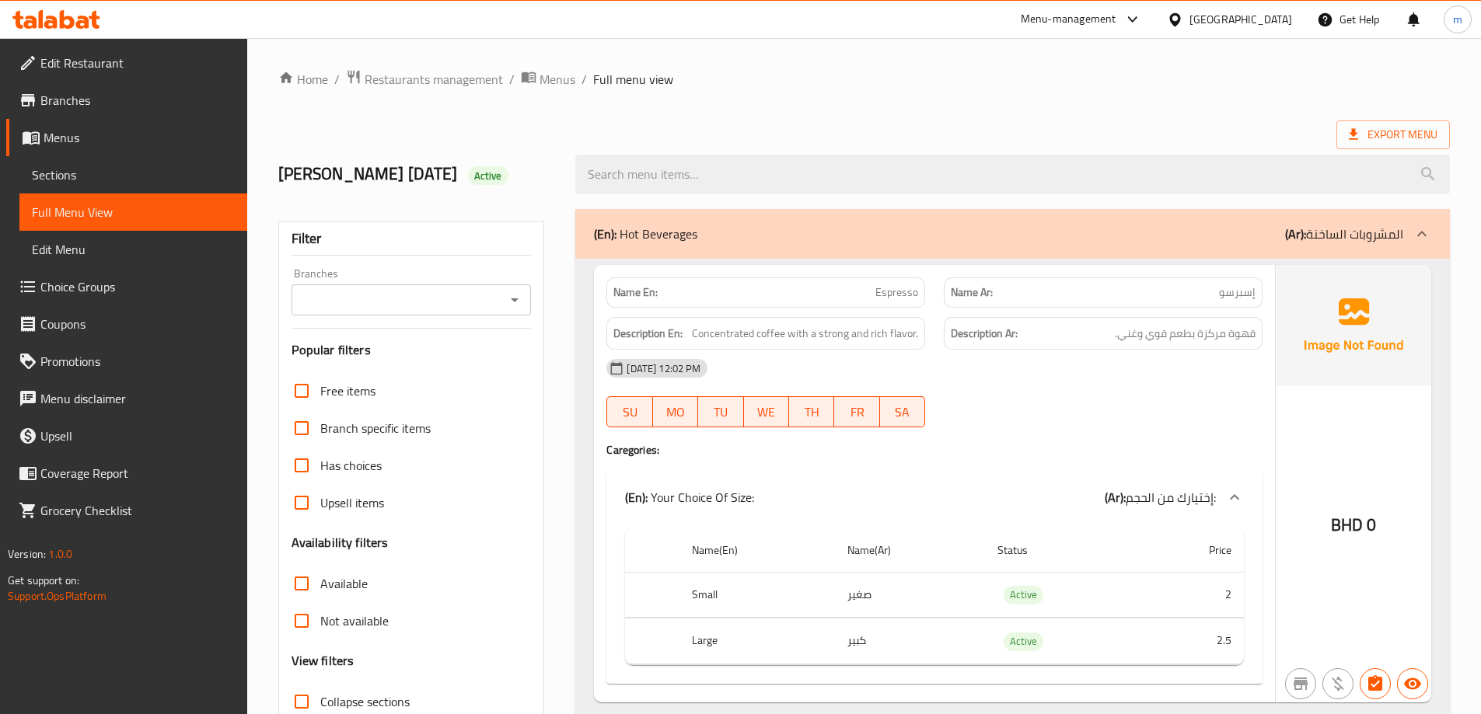 The image size is (1481, 714). What do you see at coordinates (303, 79) in the screenshot?
I see `a: Home` at bounding box center [303, 79].